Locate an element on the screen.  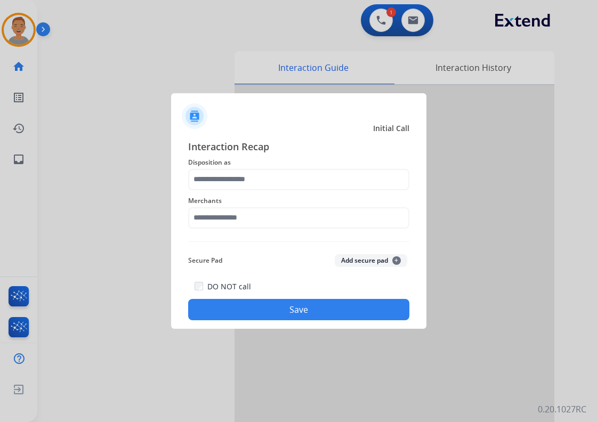
span: Merchants is located at coordinates (299, 201).